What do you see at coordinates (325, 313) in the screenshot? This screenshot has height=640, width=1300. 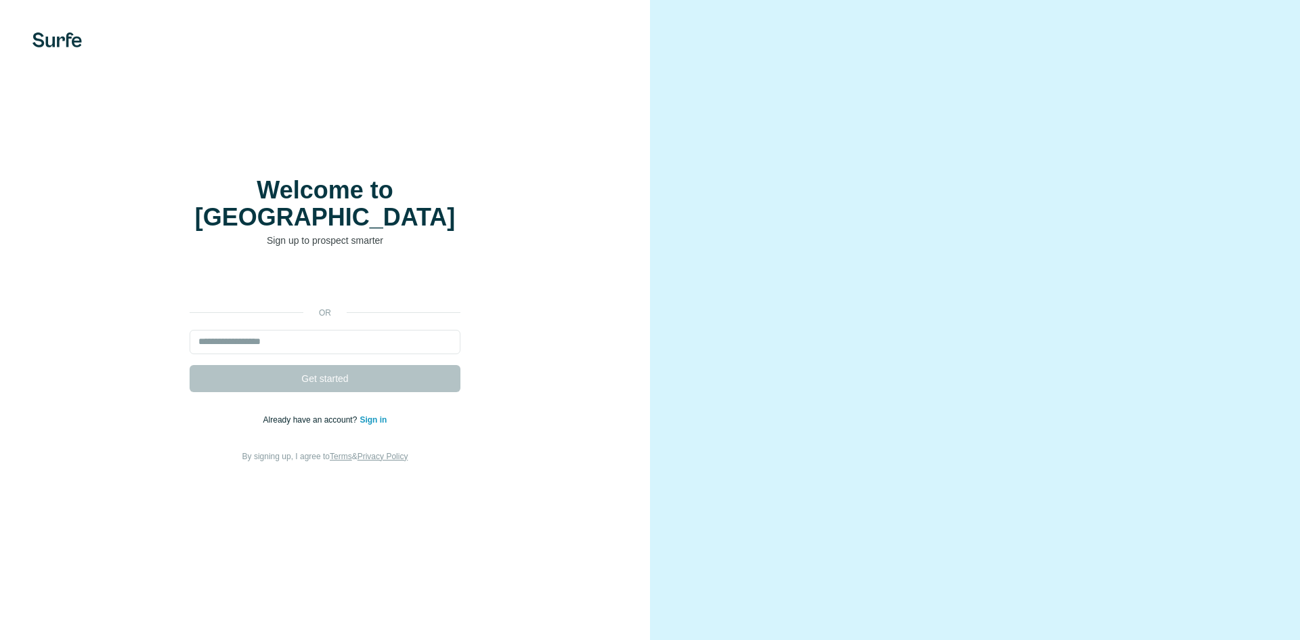 I see `p: or` at bounding box center [325, 313].